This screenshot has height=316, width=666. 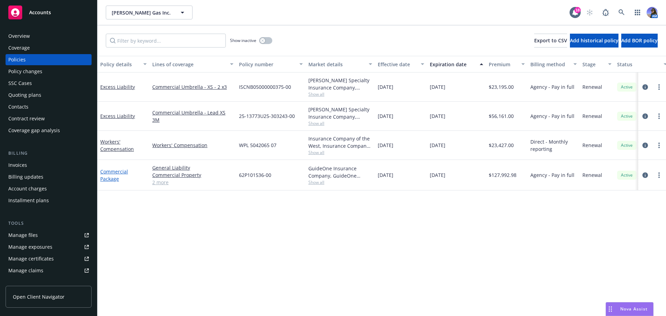 I want to click on button: Policy details, so click(x=124, y=64).